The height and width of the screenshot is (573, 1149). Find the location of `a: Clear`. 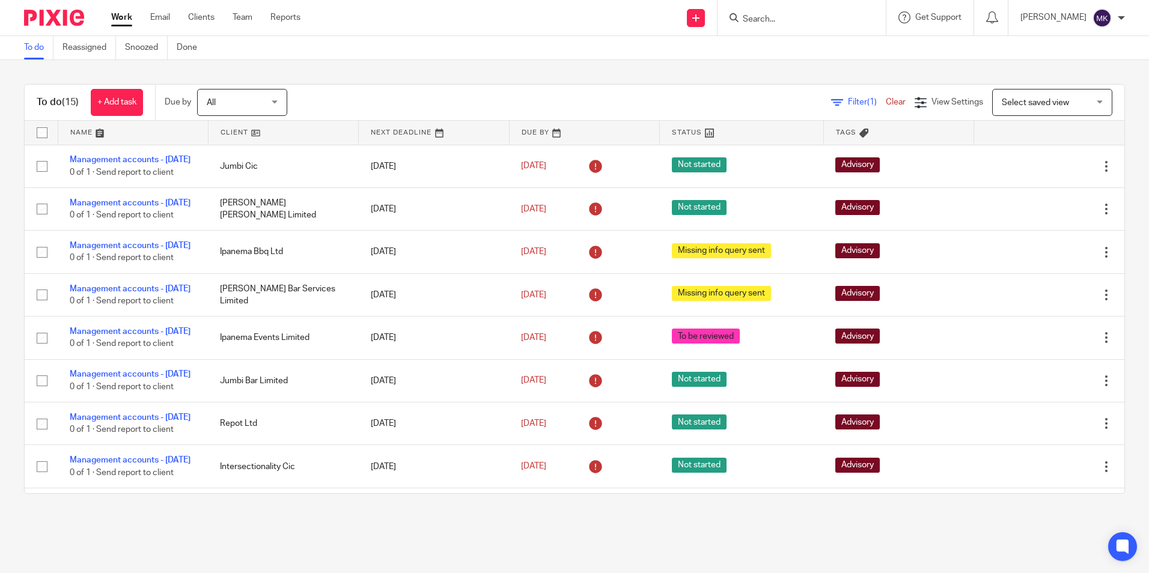

a: Clear is located at coordinates (896, 102).